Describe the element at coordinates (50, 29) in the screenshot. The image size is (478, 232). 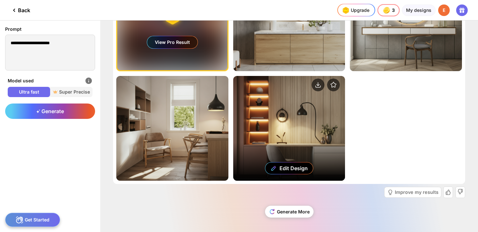
I see `div: Prompt` at that location.